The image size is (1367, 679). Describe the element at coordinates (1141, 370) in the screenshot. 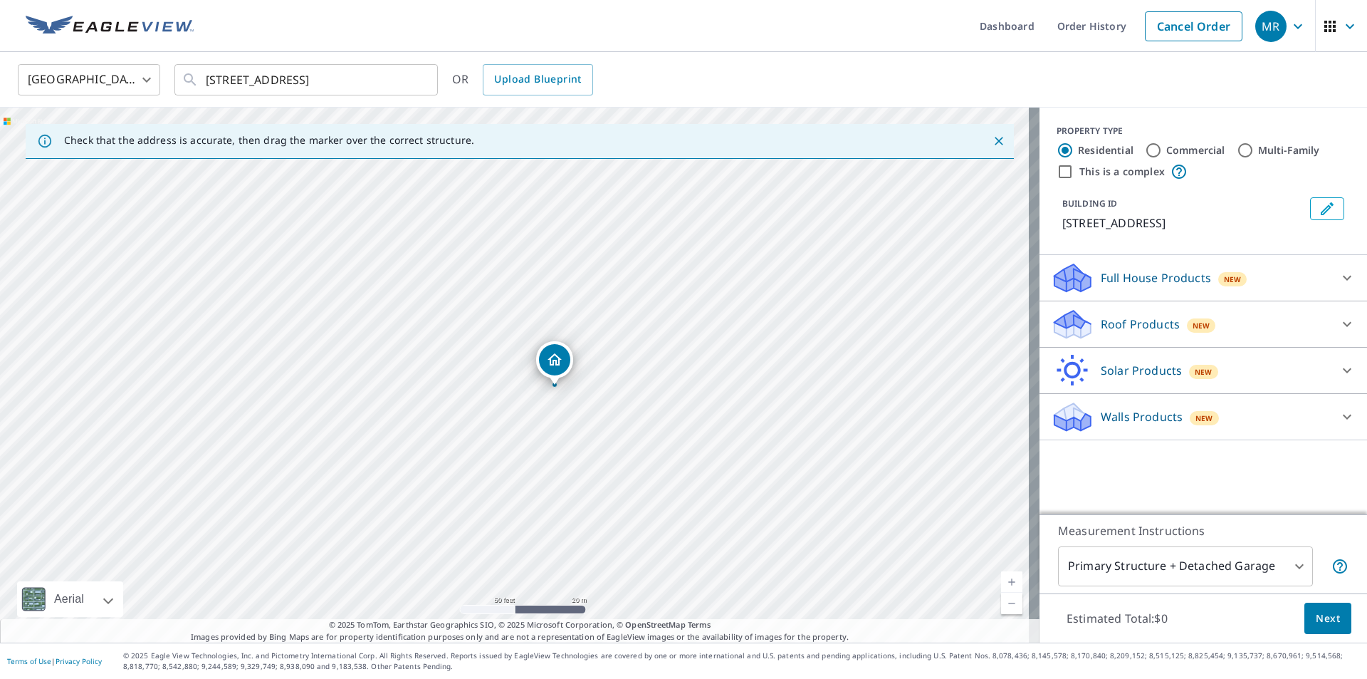

I see `p: Solar Products` at that location.